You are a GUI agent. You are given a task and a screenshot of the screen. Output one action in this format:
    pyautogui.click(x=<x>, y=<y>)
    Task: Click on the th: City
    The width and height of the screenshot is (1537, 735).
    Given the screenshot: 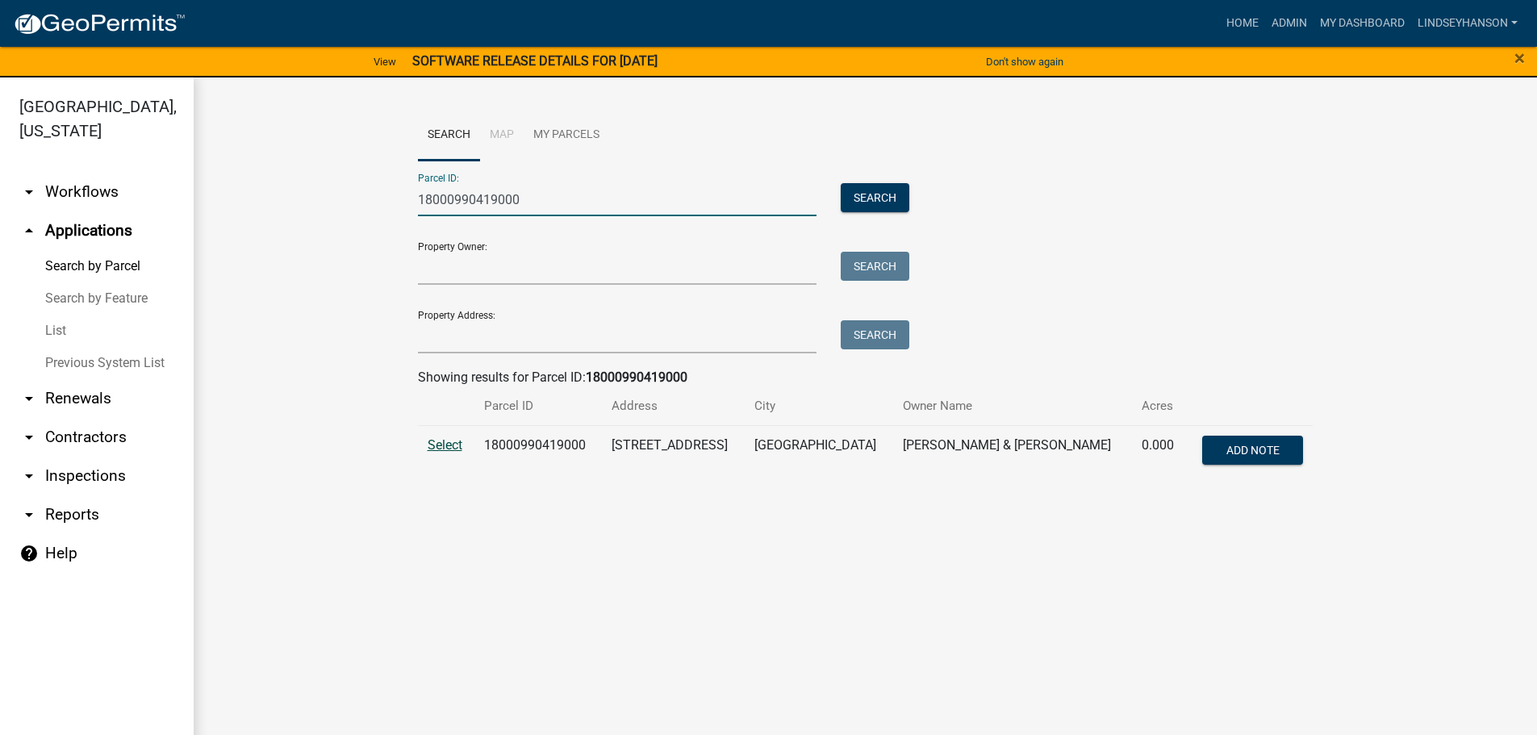 What is the action you would take?
    pyautogui.click(x=819, y=406)
    